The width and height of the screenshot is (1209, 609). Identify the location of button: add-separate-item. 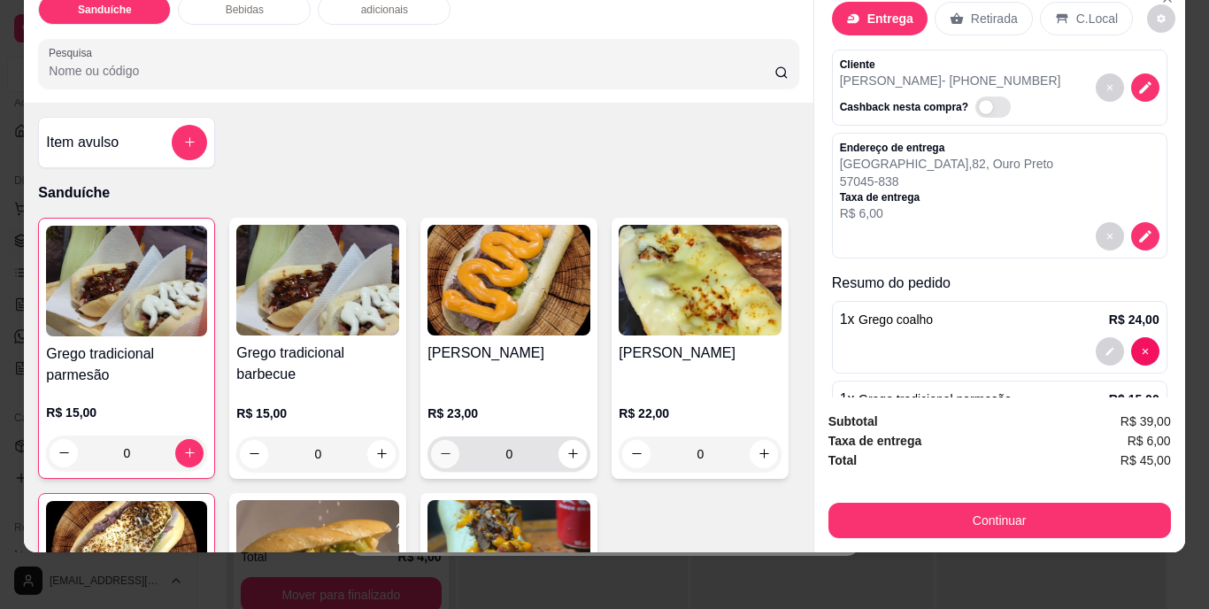
(189, 142).